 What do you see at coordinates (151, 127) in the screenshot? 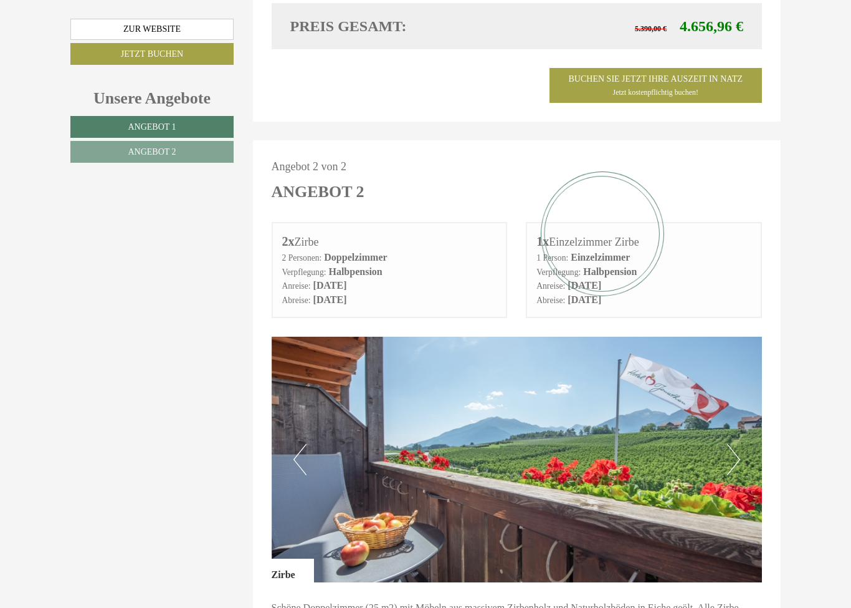
I see `span: Angebot 1` at bounding box center [151, 127].